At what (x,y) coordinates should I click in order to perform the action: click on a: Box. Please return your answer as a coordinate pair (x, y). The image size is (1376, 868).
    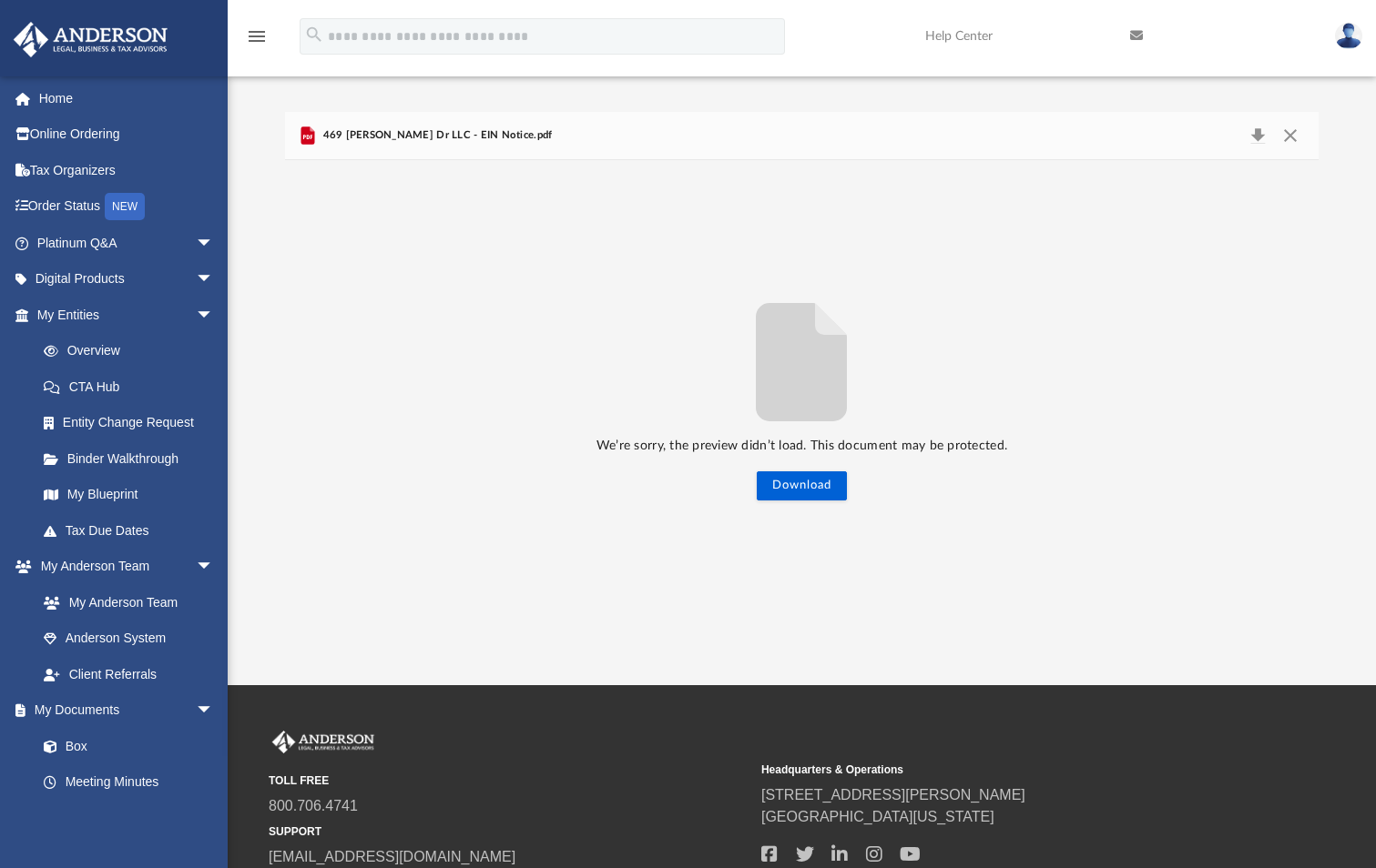
    Looking at the image, I should click on (123, 747).